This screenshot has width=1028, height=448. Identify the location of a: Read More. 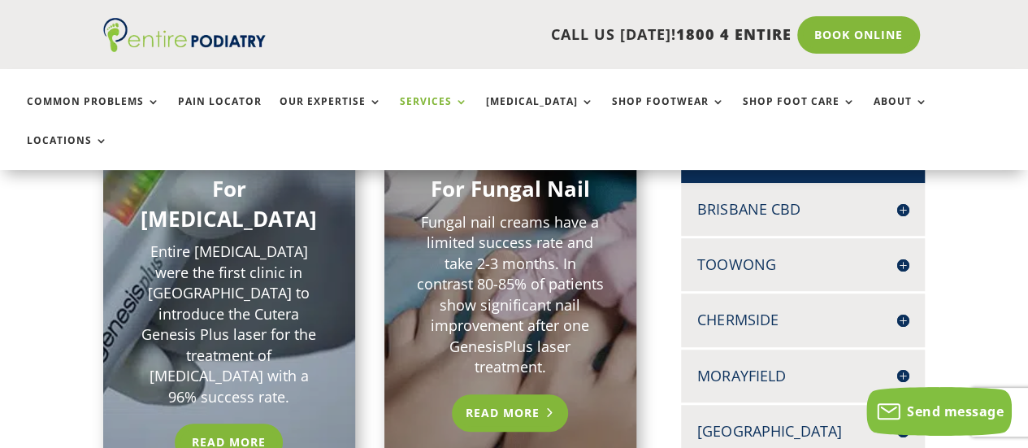
(510, 413).